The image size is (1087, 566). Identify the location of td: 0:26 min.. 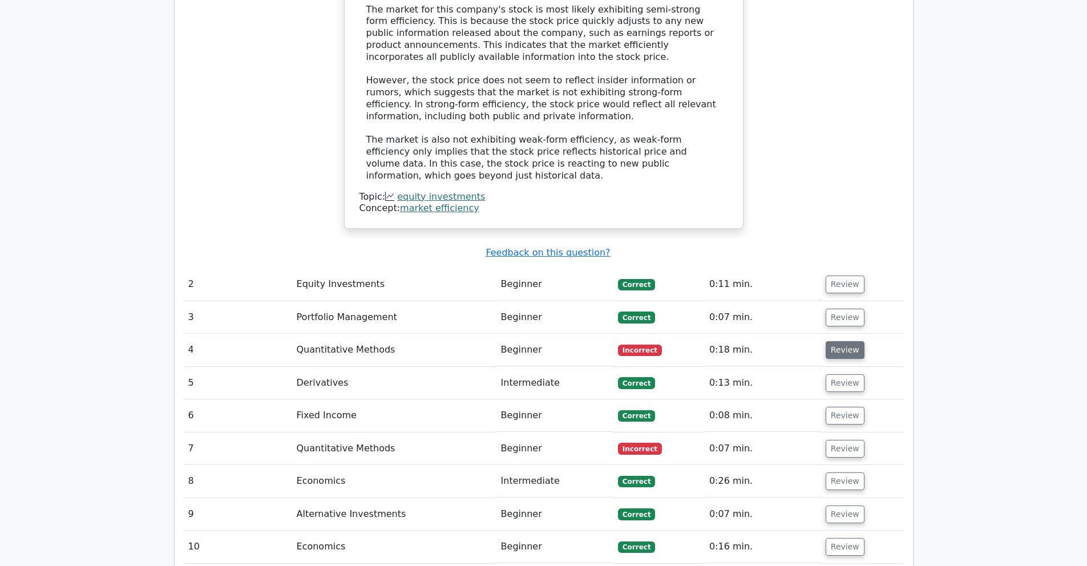
(763, 481).